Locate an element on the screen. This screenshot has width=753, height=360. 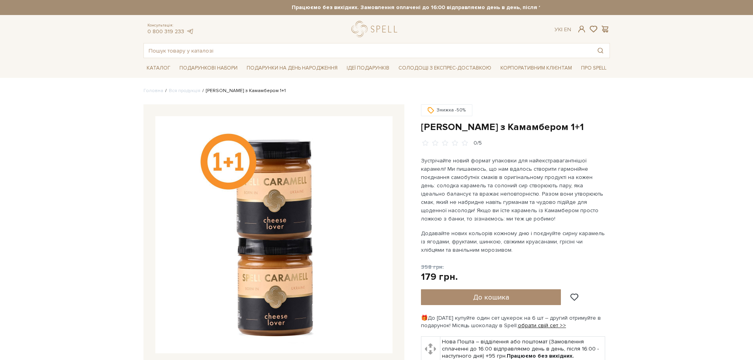
p: Додавайте нових кольорів кожному дню і поєднуйте сирну карамель із ягодами, фруктами, шинкою, сві... is located at coordinates (514, 242).